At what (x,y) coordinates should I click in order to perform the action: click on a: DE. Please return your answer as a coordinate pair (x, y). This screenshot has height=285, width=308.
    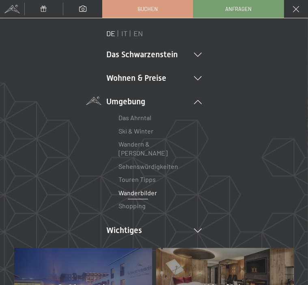
    Looking at the image, I should click on (111, 33).